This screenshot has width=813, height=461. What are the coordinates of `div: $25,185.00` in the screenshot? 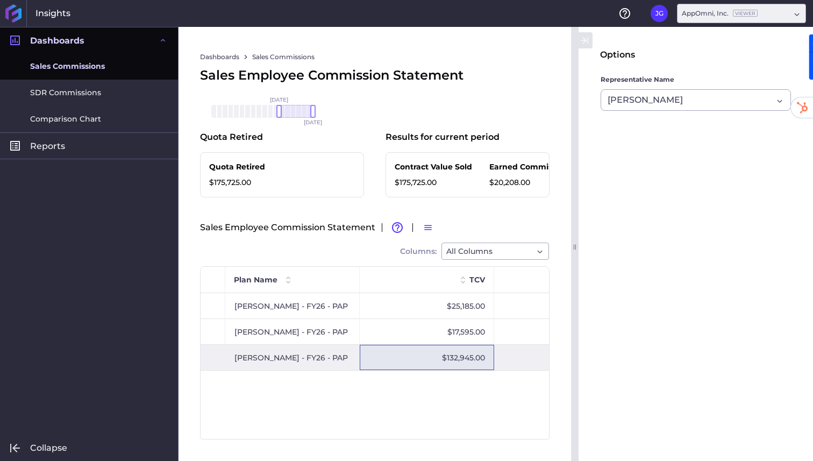 It's located at (427, 306).